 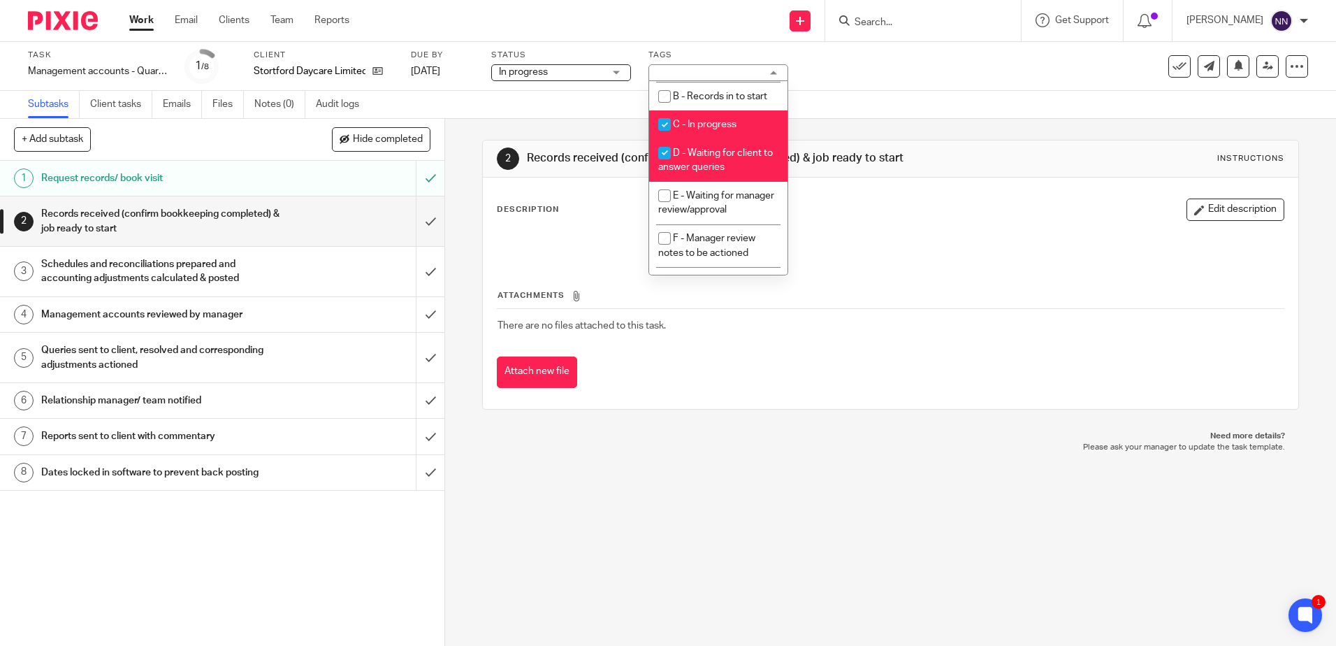 I want to click on label: Client, so click(x=324, y=55).